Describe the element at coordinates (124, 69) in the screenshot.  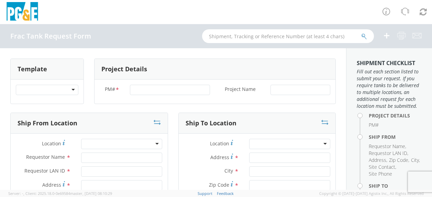
I see `h3: Project Details` at that location.